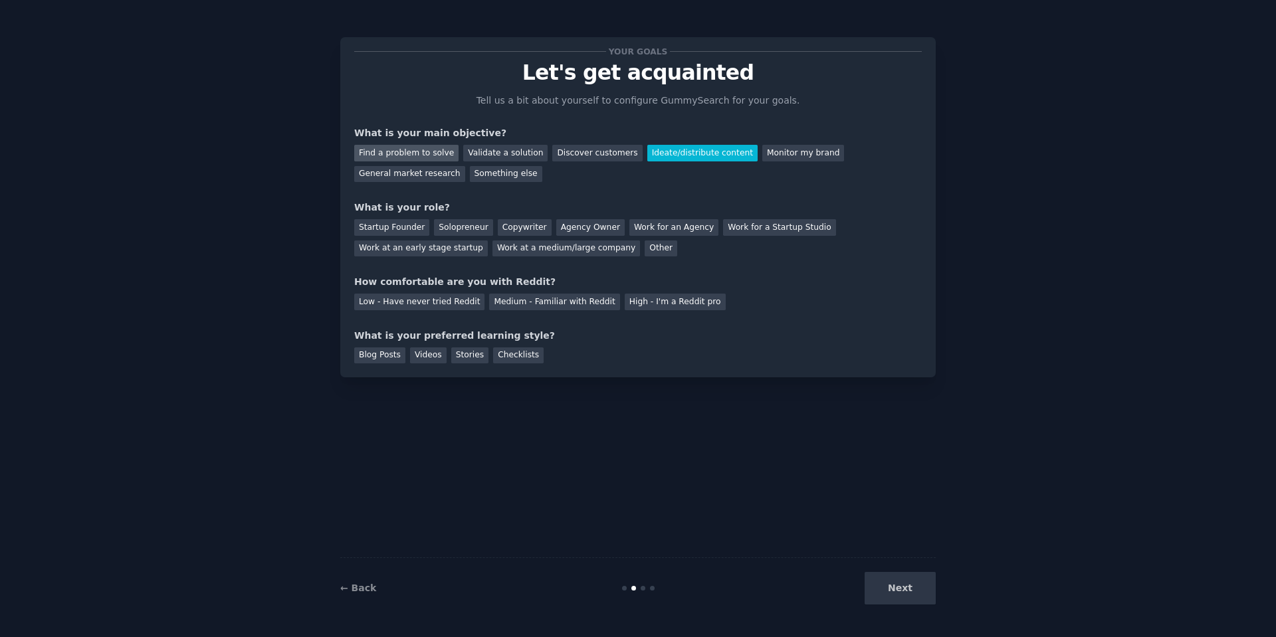  What do you see at coordinates (638, 72) in the screenshot?
I see `p: Let's get acquainted` at bounding box center [638, 72].